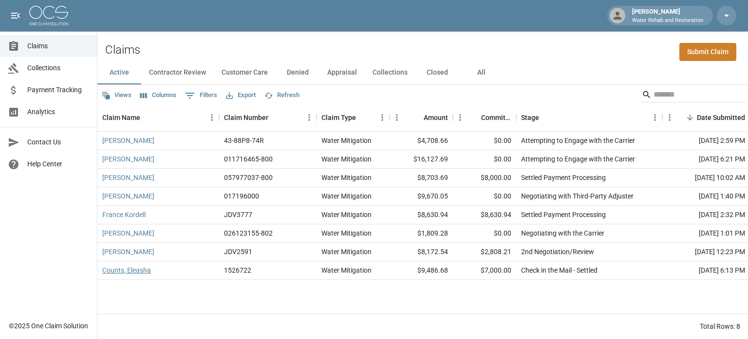  I want to click on div: Settled Payment Processing, so click(564, 214).